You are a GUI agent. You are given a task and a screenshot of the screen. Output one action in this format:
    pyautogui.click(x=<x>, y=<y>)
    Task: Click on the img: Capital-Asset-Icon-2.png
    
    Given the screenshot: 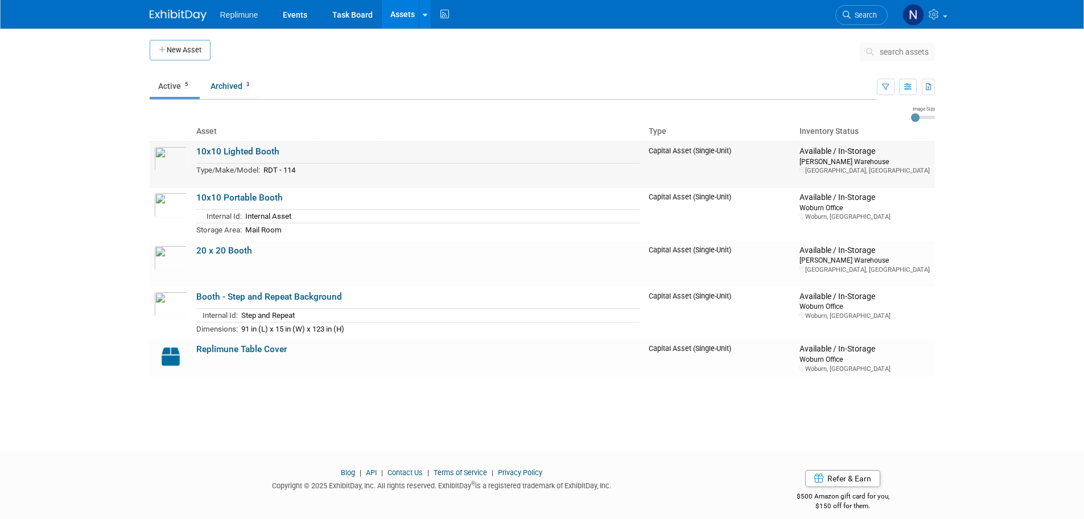 What is the action you would take?
    pyautogui.click(x=171, y=356)
    